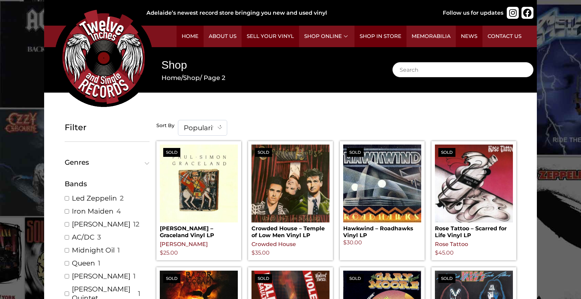 This screenshot has height=299, width=581. Describe the element at coordinates (451, 244) in the screenshot. I see `a: Rose Tattoo` at that location.